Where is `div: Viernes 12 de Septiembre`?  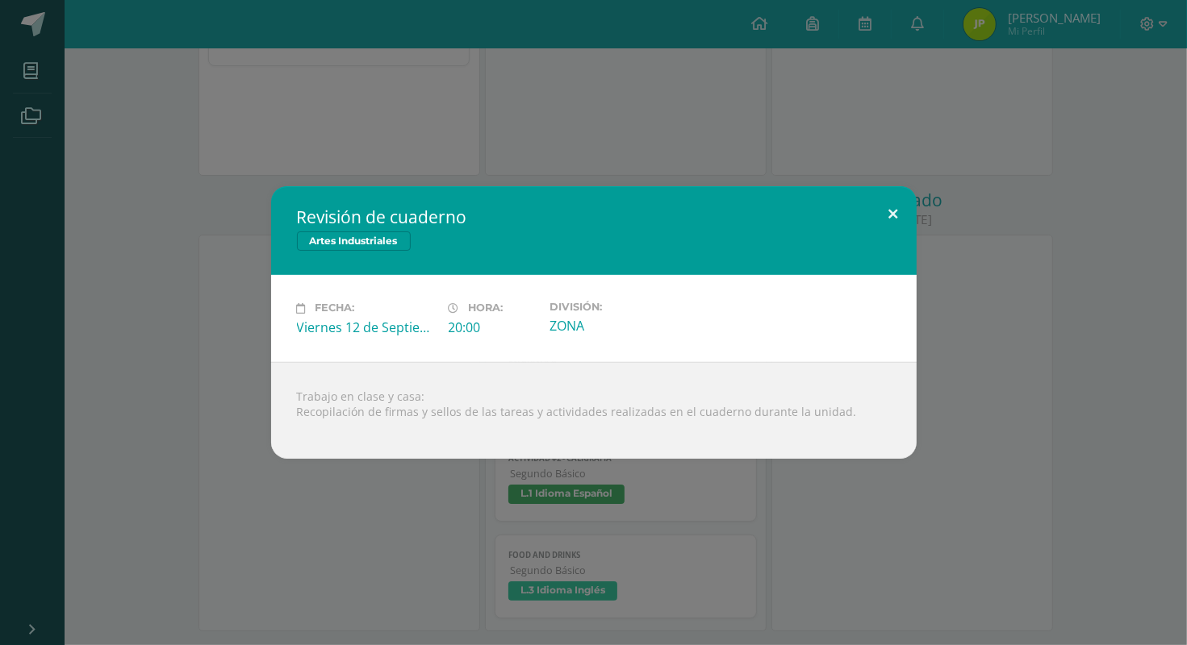
div: Viernes 12 de Septiembre is located at coordinates (366, 327).